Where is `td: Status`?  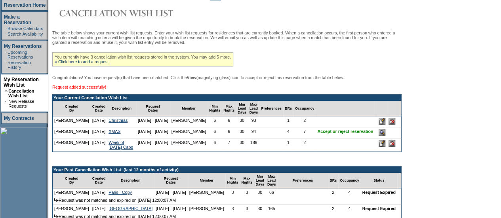
td: Status is located at coordinates (379, 181).